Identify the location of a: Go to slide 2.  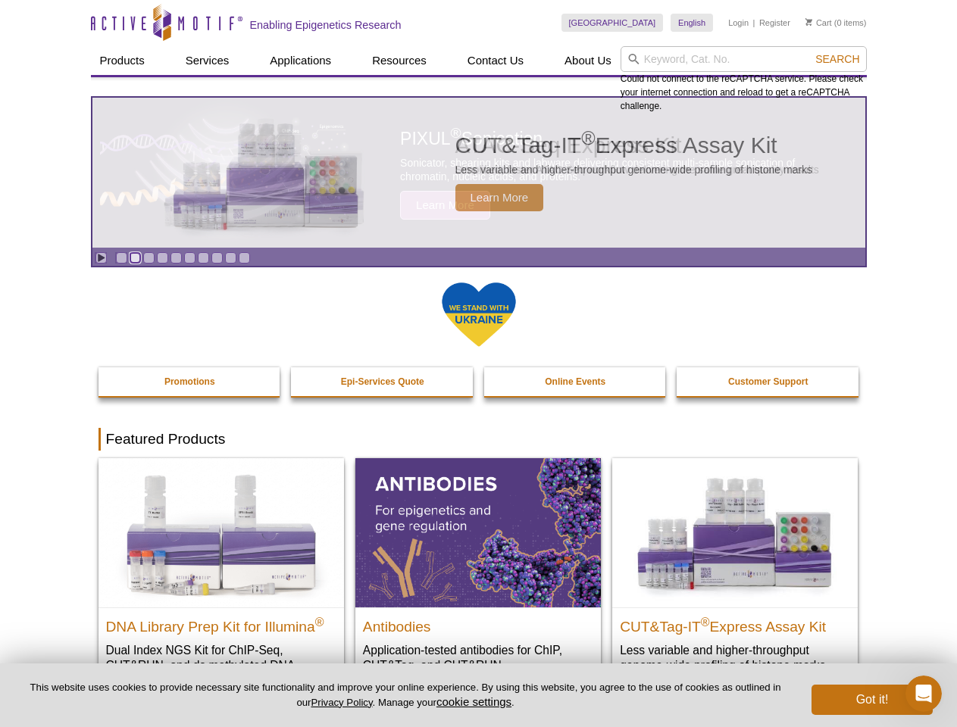
(135, 258).